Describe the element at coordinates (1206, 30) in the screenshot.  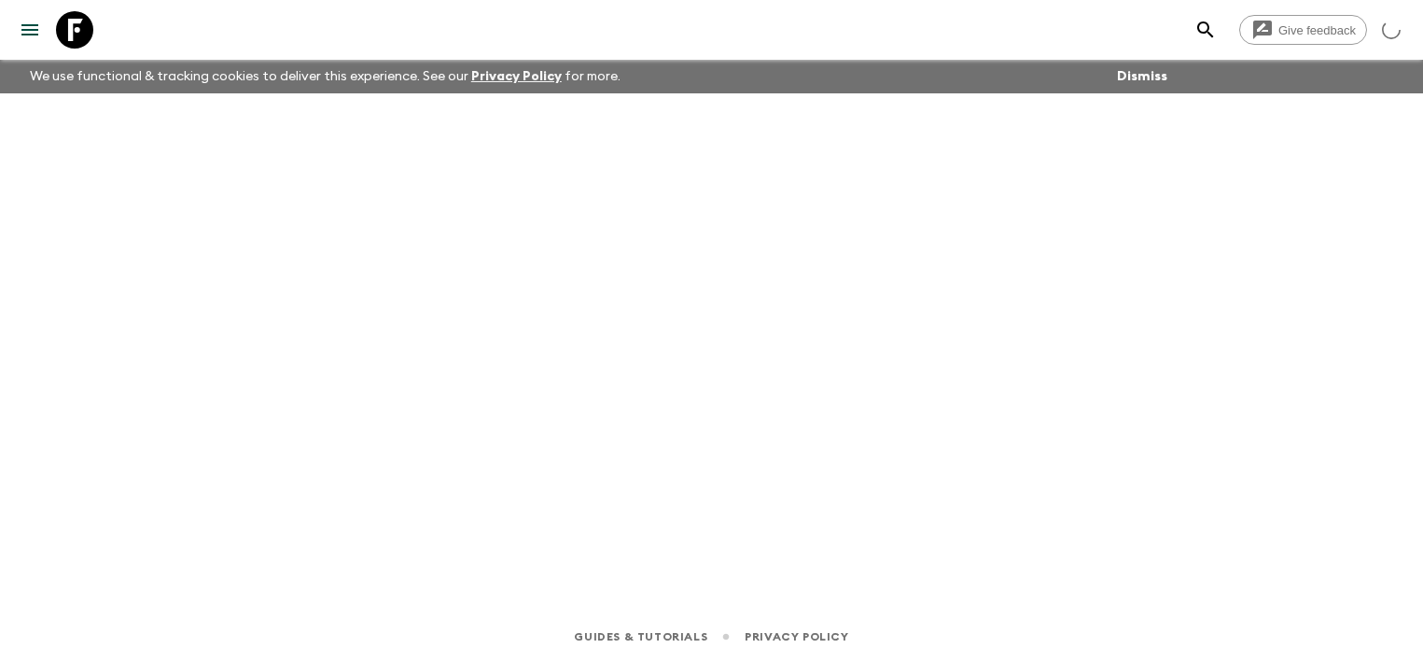
I see `button: search adventures` at that location.